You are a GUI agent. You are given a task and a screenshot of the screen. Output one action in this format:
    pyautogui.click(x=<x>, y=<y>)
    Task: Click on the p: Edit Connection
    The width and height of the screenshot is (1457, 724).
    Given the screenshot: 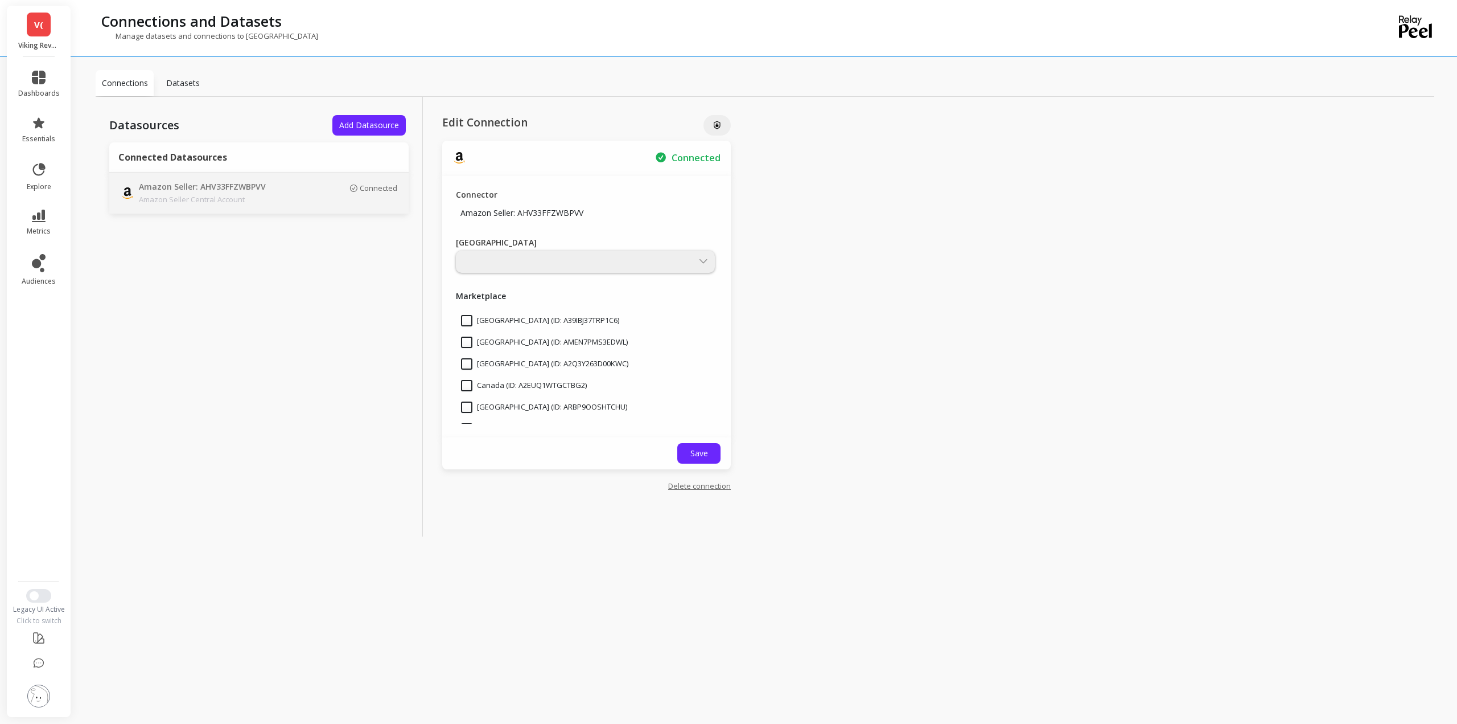 What is the action you would take?
    pyautogui.click(x=543, y=122)
    